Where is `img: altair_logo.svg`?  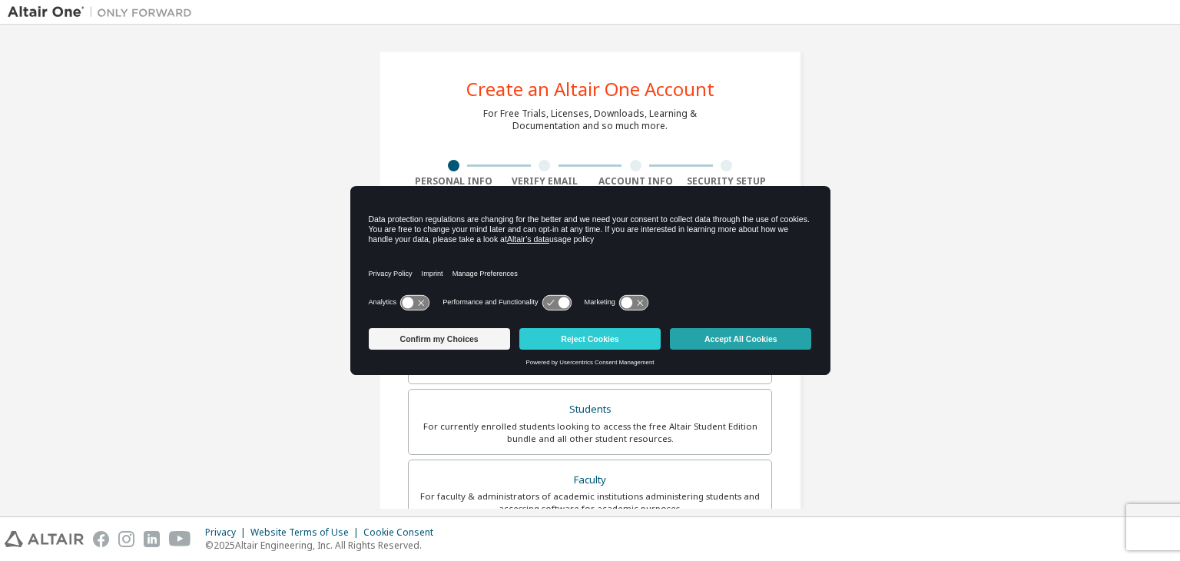 img: altair_logo.svg is located at coordinates (44, 539).